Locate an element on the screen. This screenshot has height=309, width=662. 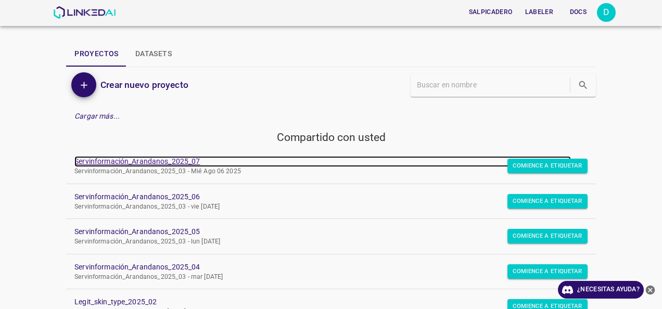
a: Legit_skin_type_2025_02 is located at coordinates (323, 302).